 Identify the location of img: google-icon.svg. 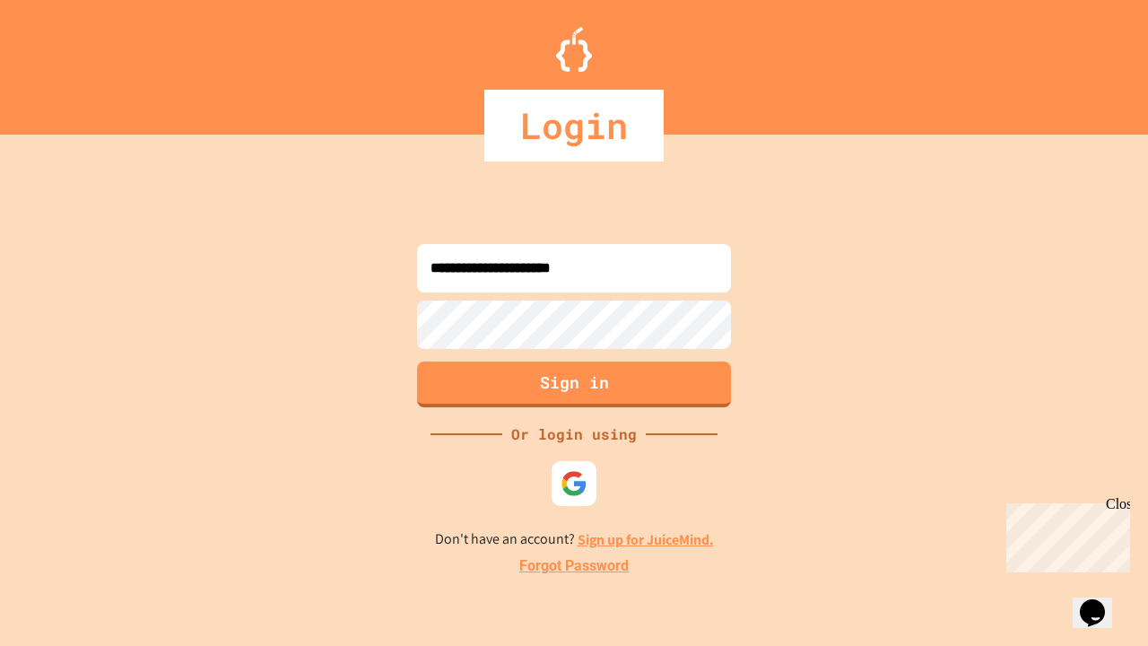
(574, 483).